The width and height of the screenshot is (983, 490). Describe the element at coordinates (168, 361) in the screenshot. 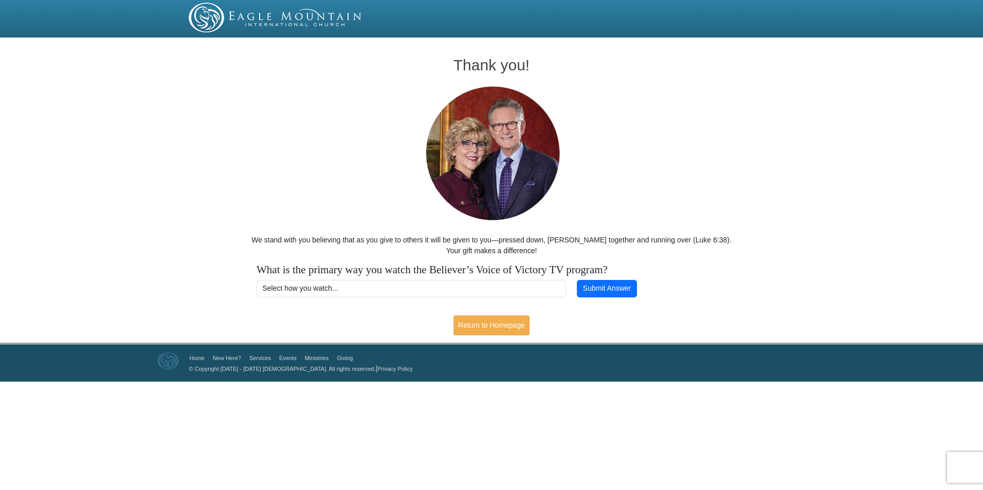

I see `img: Eagle Mountain International Church` at that location.